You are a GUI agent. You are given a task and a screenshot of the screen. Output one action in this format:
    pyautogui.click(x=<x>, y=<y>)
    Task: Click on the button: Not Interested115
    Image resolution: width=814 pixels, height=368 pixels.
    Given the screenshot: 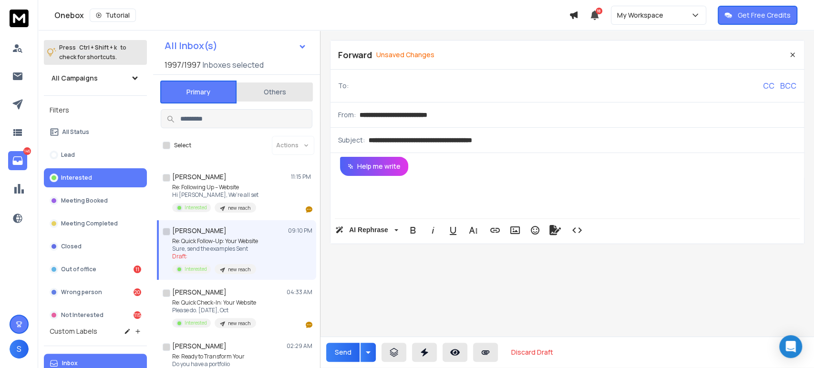 What is the action you would take?
    pyautogui.click(x=95, y=315)
    